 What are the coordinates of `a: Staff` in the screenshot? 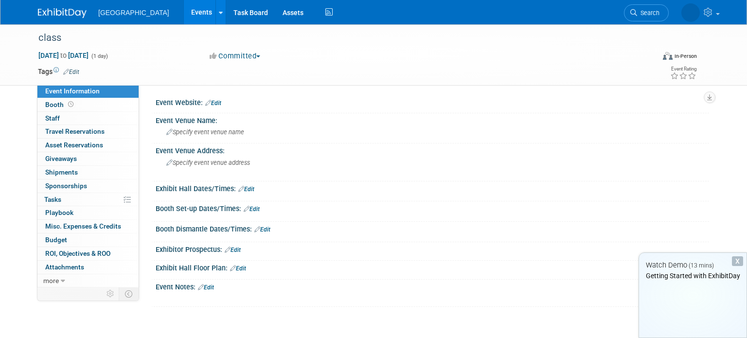 It's located at (88, 118).